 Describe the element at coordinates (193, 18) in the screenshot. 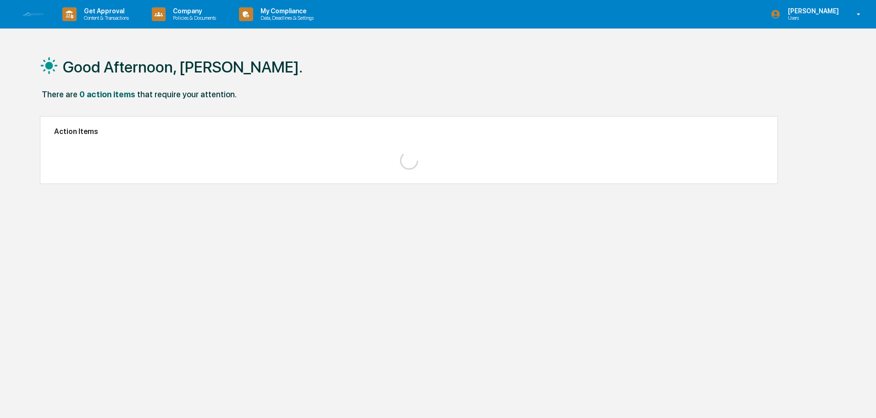

I see `p: Policies & Documents` at that location.